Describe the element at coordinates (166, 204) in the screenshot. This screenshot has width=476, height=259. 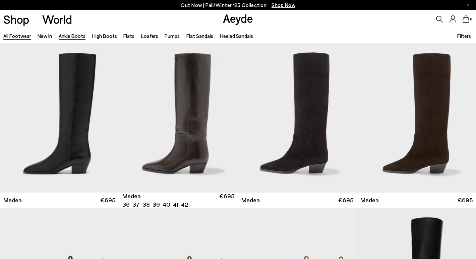
I see `li: 40` at that location.